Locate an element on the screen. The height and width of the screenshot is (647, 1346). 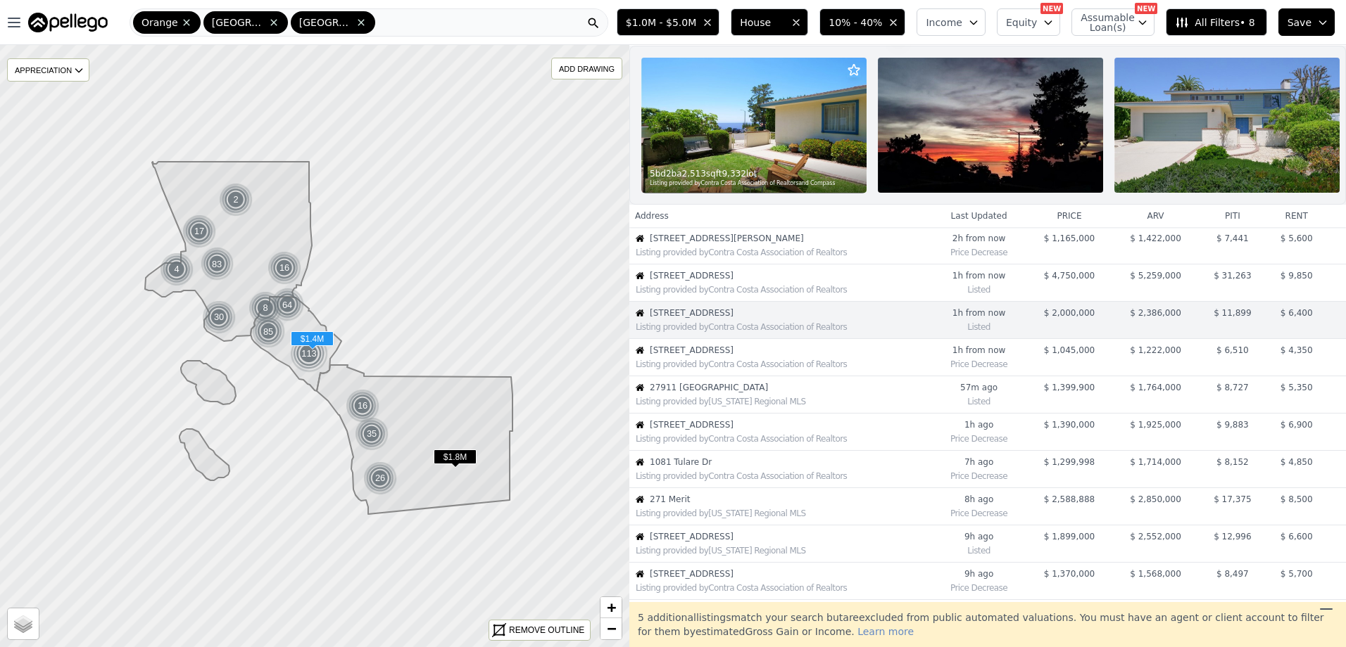
img: Property Photo 3 is located at coordinates (1227, 125).